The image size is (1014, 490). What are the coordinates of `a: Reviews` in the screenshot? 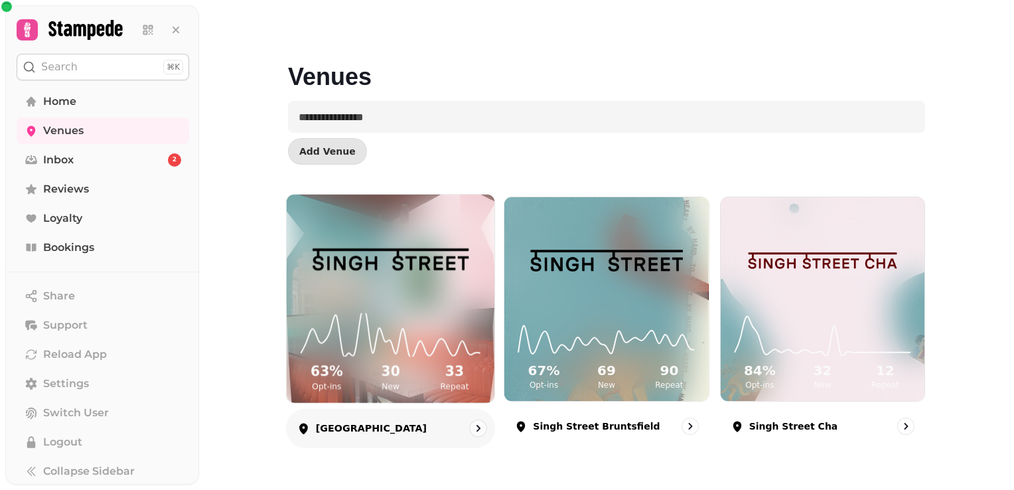 It's located at (103, 189).